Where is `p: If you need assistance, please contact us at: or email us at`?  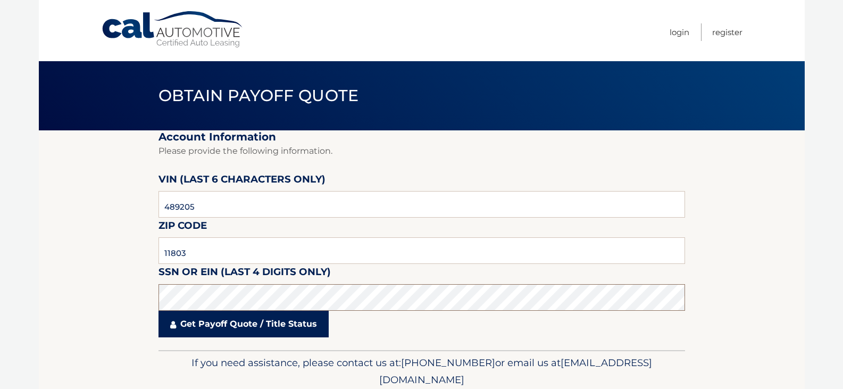
p: If you need assistance, please contact us at: or email us at is located at coordinates (422, 371).